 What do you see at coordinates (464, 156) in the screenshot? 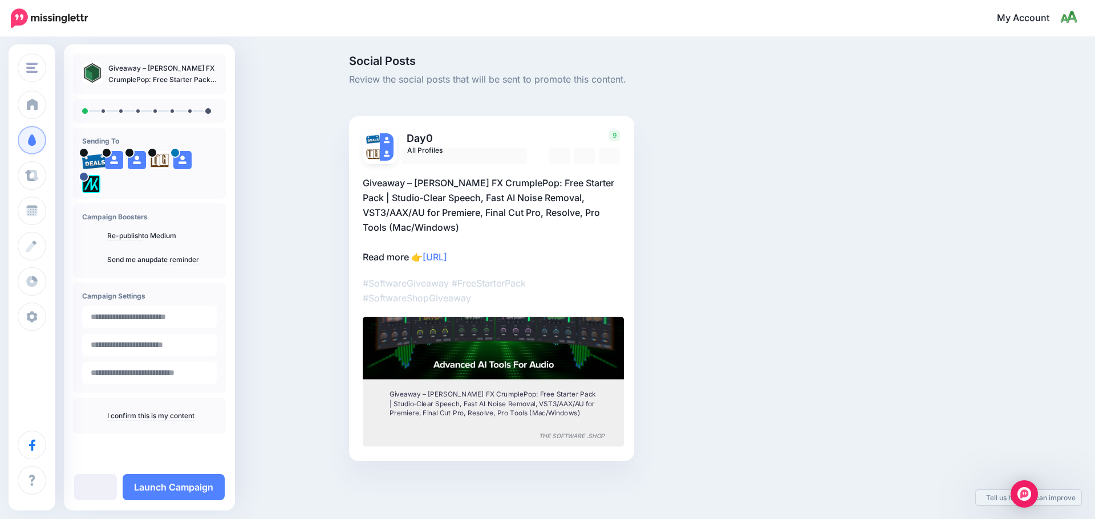
I see `a: All Profiles` at bounding box center [464, 156].